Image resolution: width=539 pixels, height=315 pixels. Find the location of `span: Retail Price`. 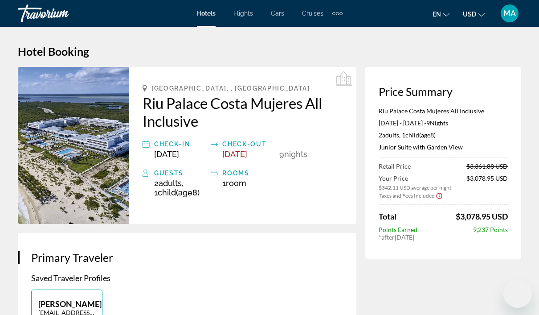

span: Retail Price is located at coordinates (395, 166).